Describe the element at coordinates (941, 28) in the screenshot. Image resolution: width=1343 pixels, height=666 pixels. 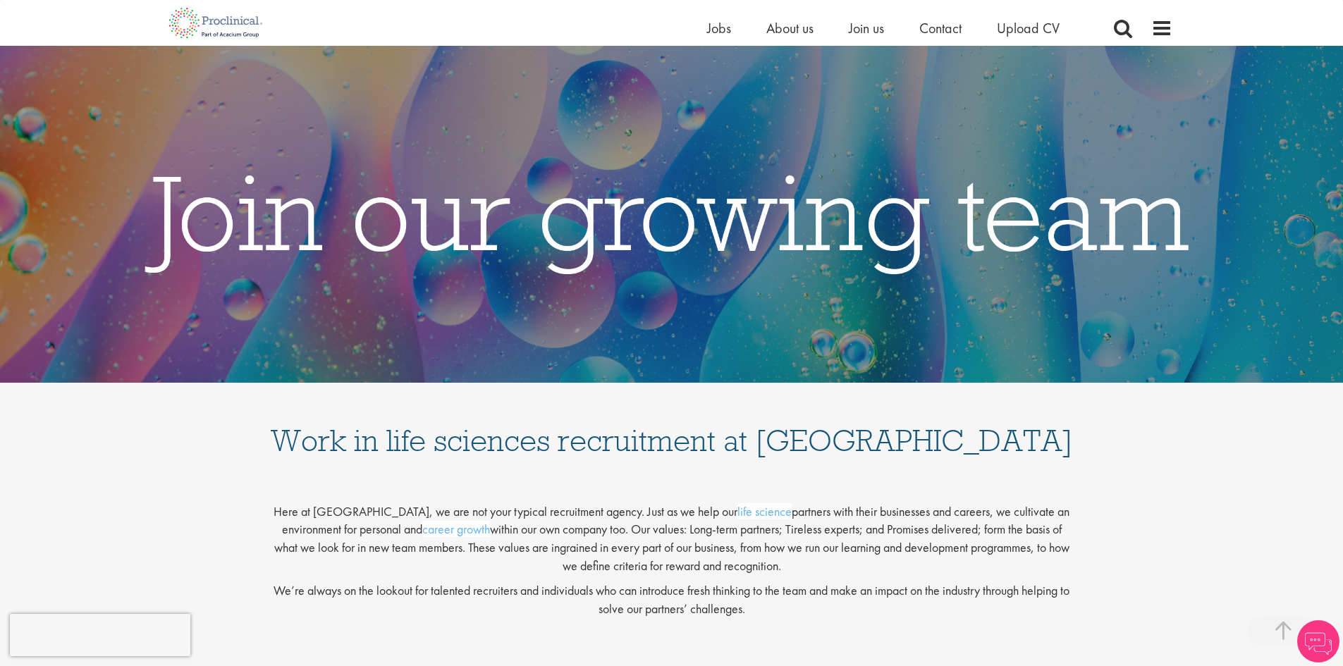
I see `span: Contact` at that location.